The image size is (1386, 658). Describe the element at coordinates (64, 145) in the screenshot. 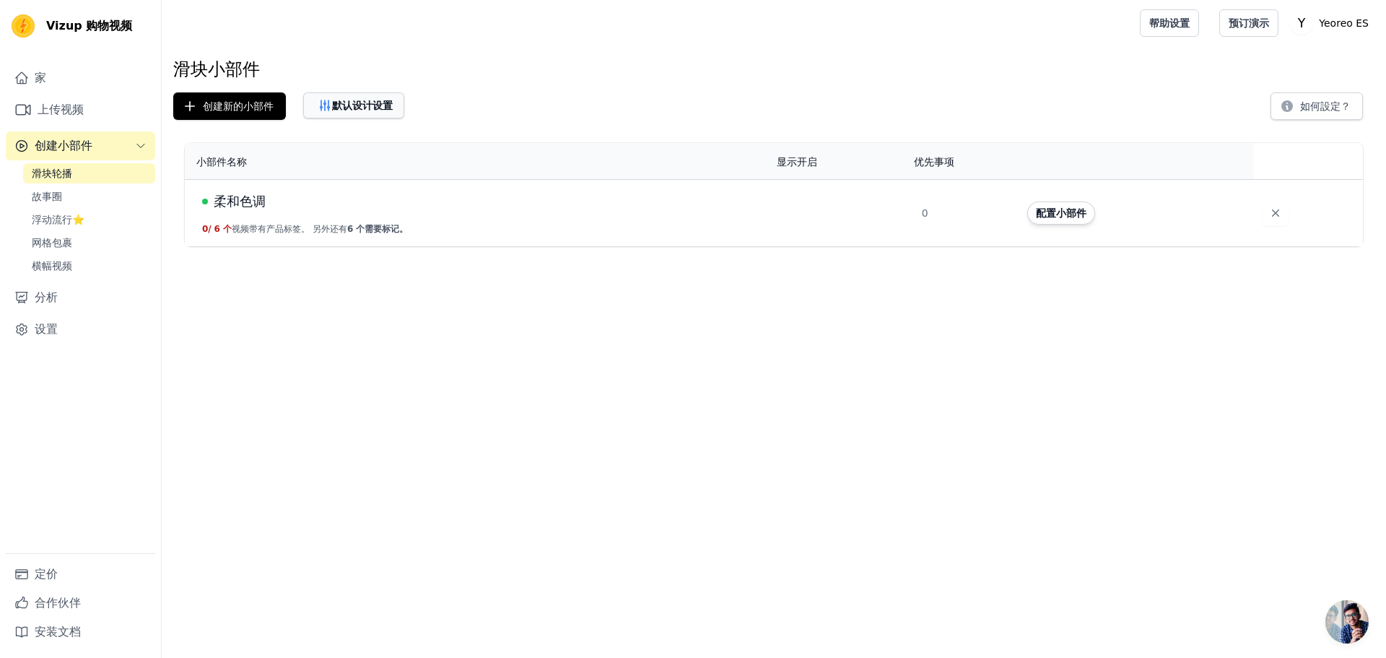

I see `font: 创建小部件` at that location.